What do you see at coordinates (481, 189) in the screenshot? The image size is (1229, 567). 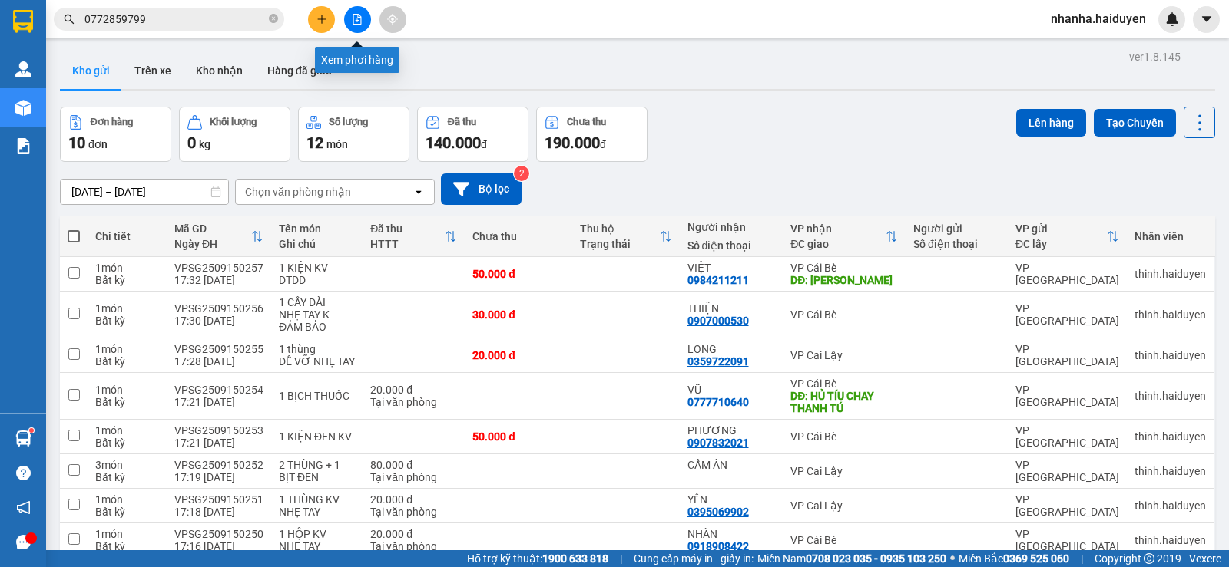 I see `button: Bộ lọc` at bounding box center [481, 189].